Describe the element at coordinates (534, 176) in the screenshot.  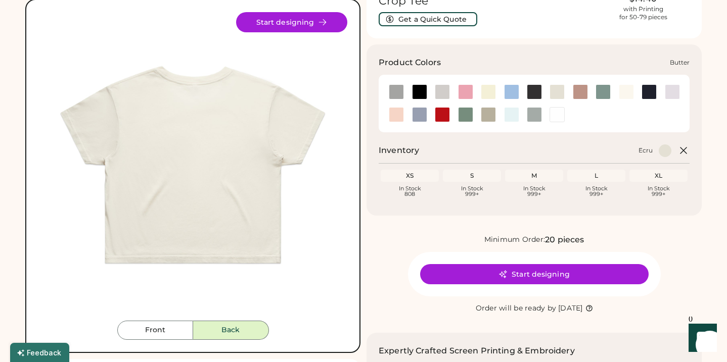
I see `div: M` at that location.